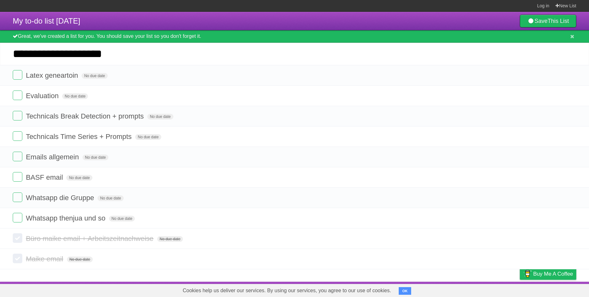  I want to click on span: Emails allgemein, so click(53, 157).